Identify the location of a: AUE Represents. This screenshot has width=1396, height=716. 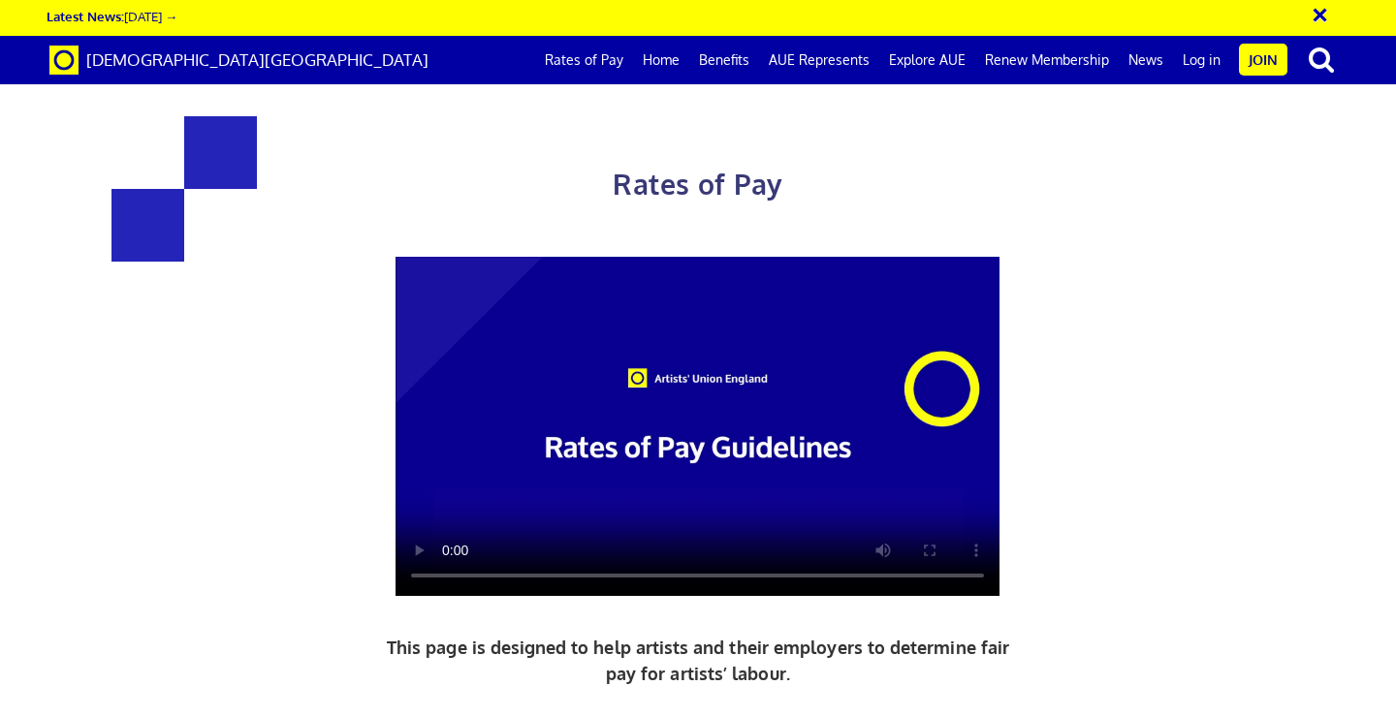
(819, 60).